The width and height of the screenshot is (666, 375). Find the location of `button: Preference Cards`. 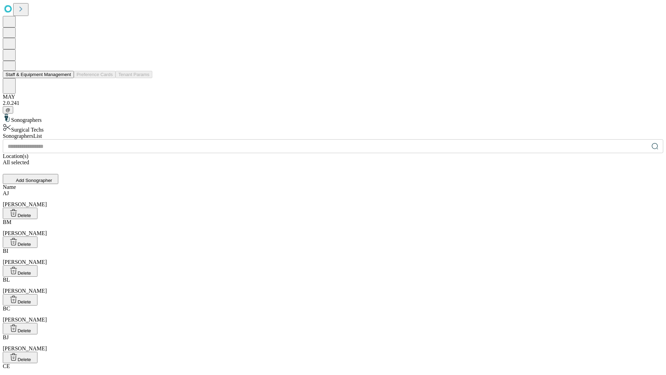

button: Preference Cards is located at coordinates (95, 74).